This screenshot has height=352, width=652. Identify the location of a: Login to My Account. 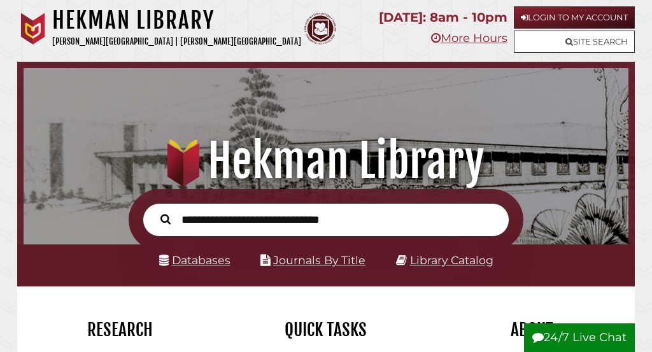
(574, 17).